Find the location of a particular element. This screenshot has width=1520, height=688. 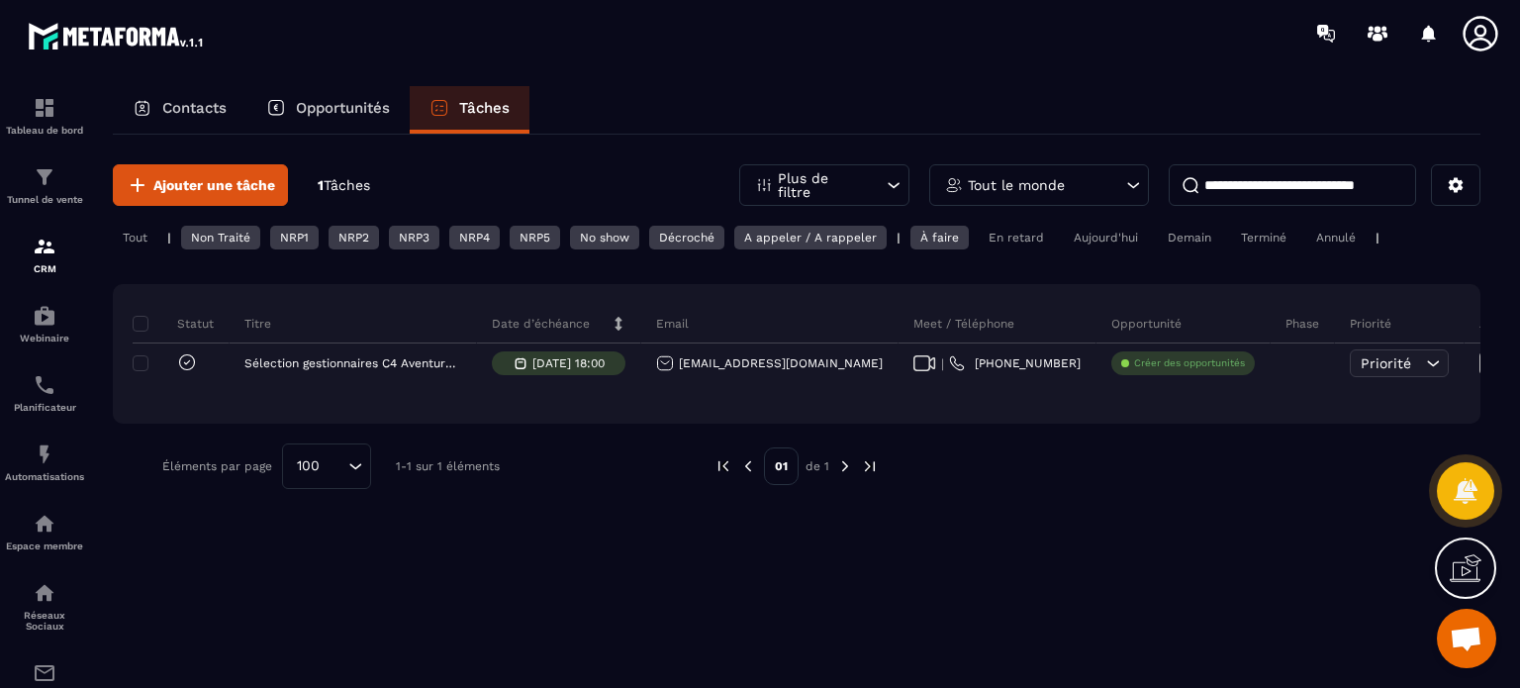

a: formationformationTableau de bord is located at coordinates (45, 116).